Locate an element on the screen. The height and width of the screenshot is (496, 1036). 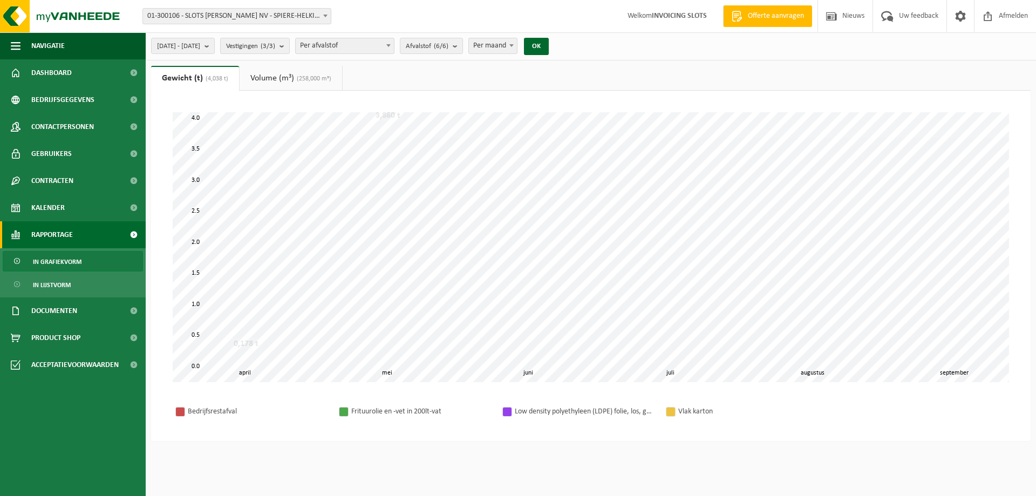
span: Vestigingen is located at coordinates (250, 46).